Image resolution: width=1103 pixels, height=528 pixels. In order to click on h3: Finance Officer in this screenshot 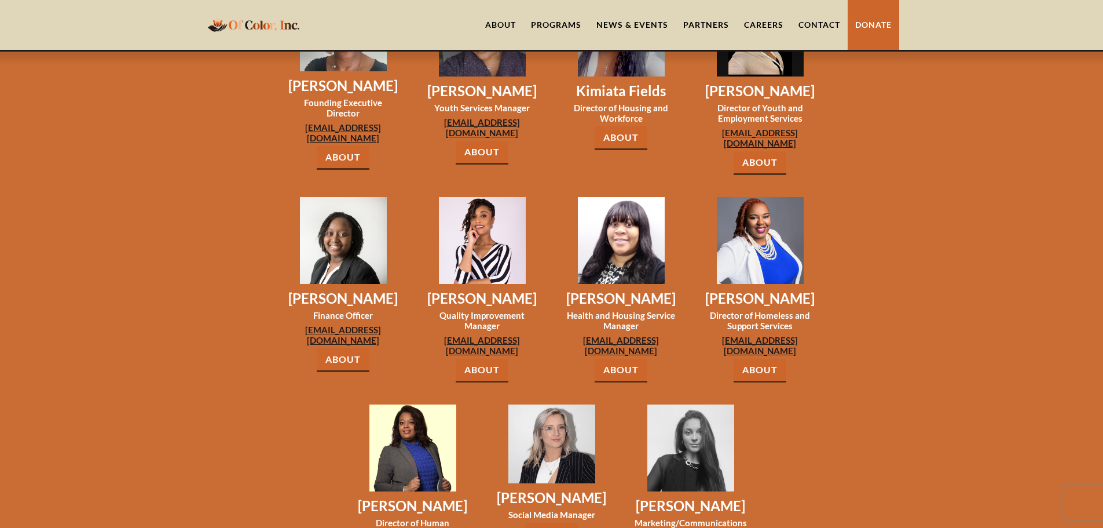, I will do `click(343, 315)`.